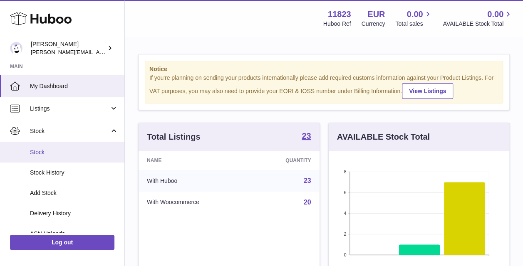  Describe the element at coordinates (74, 193) in the screenshot. I see `span: Add Stock` at that location.